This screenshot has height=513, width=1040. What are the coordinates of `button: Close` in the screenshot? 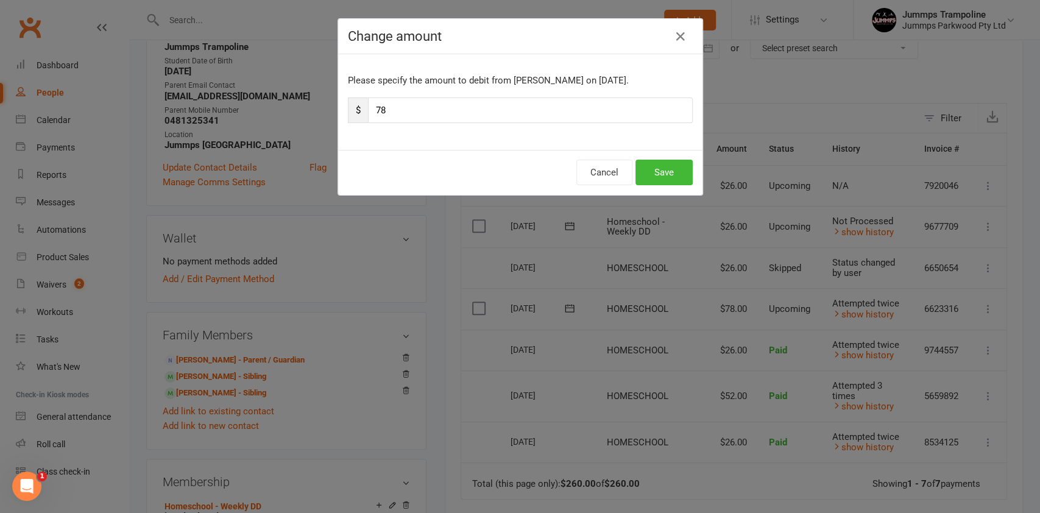 It's located at (681, 37).